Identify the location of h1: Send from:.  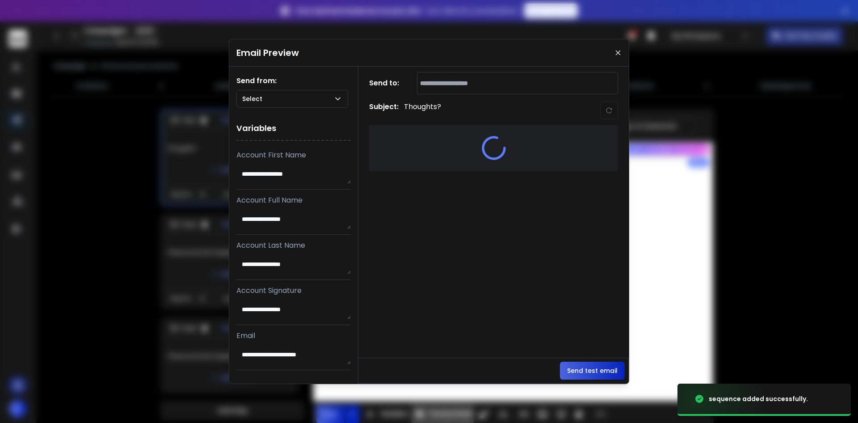
(293, 81).